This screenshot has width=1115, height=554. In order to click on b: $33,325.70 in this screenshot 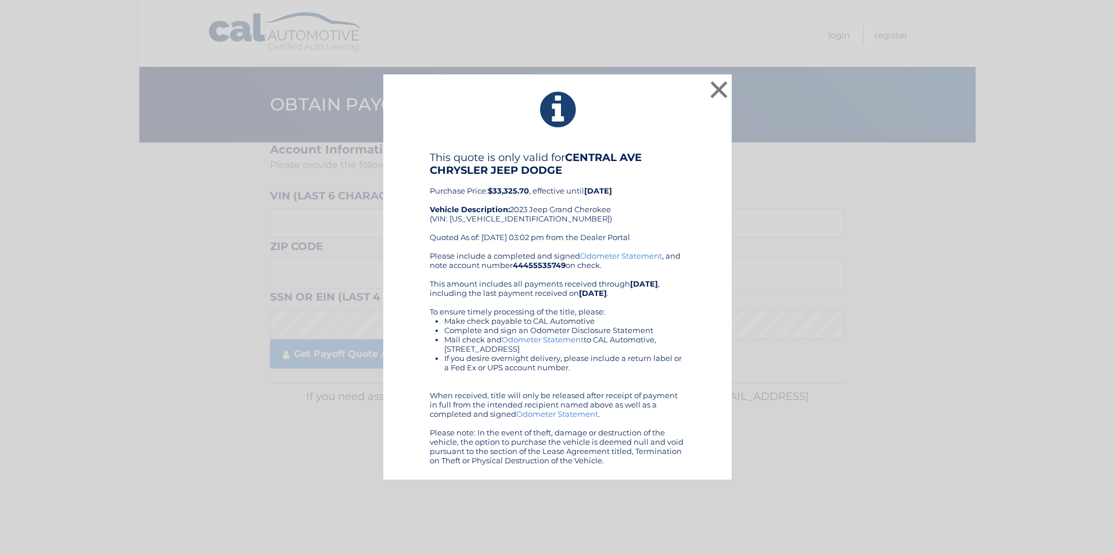, I will do `click(508, 191)`.